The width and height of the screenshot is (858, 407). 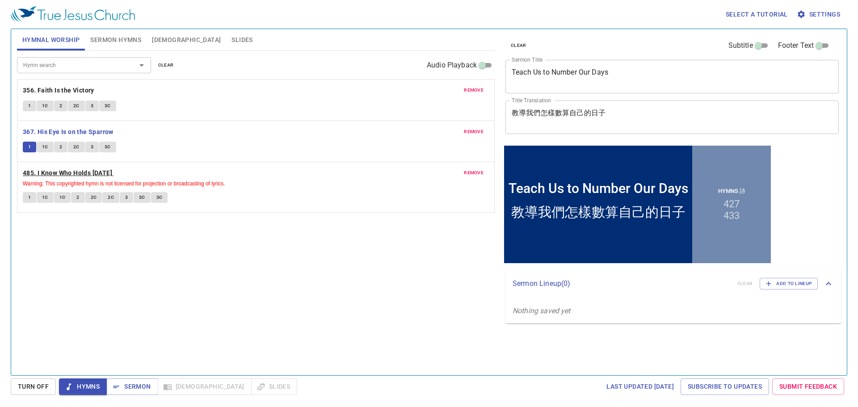 I want to click on span: Subtitle, so click(x=740, y=46).